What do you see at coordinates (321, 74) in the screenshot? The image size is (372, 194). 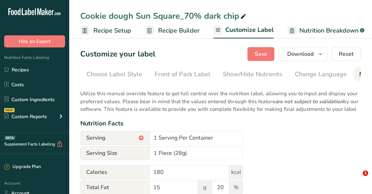 I see `div: Change Language` at bounding box center [321, 74].